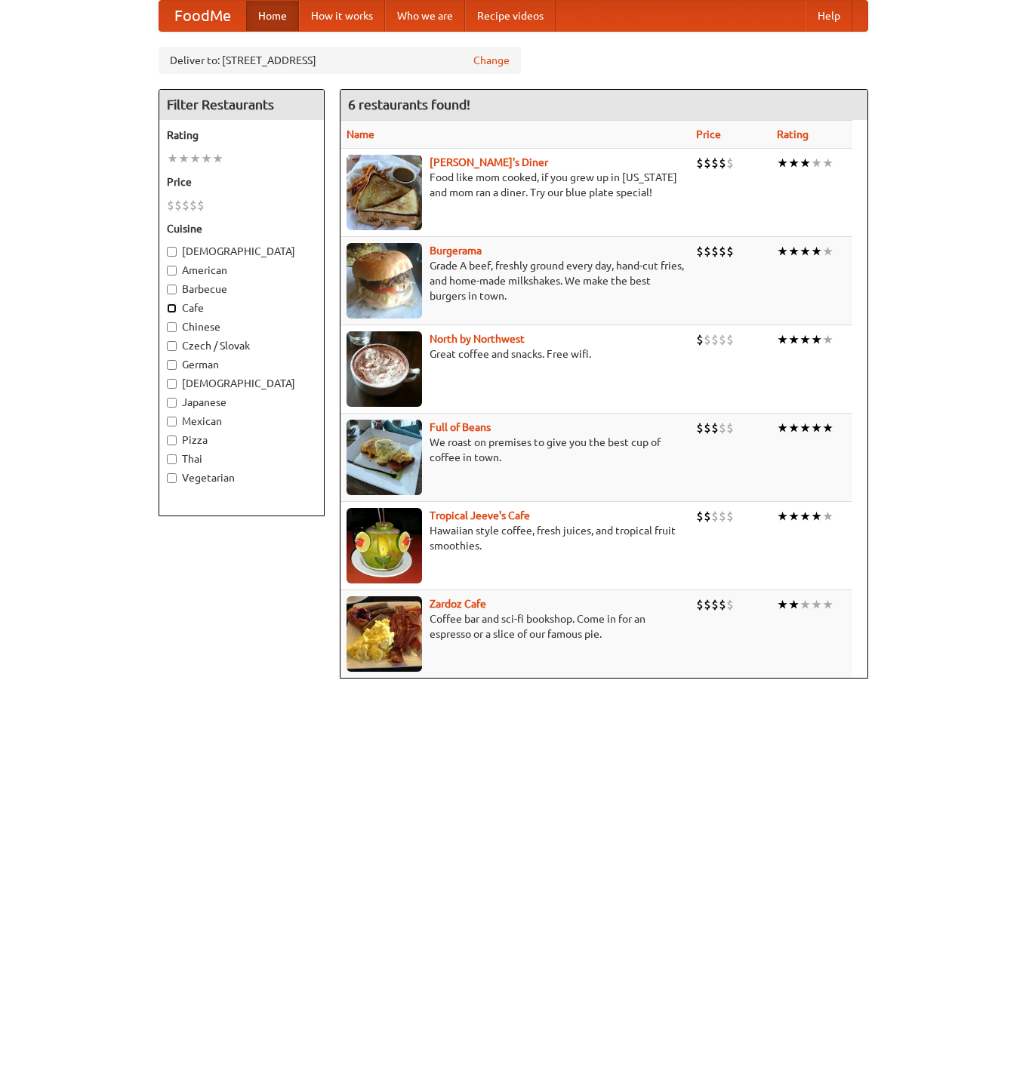  What do you see at coordinates (458, 604) in the screenshot?
I see `a: Zardoz Cafe` at bounding box center [458, 604].